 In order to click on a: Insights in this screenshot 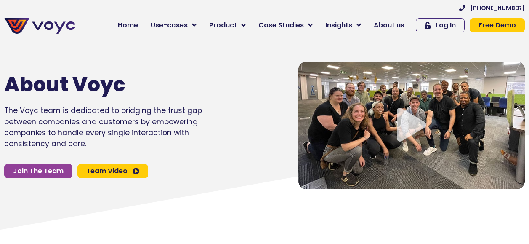, I will do `click(343, 25)`.